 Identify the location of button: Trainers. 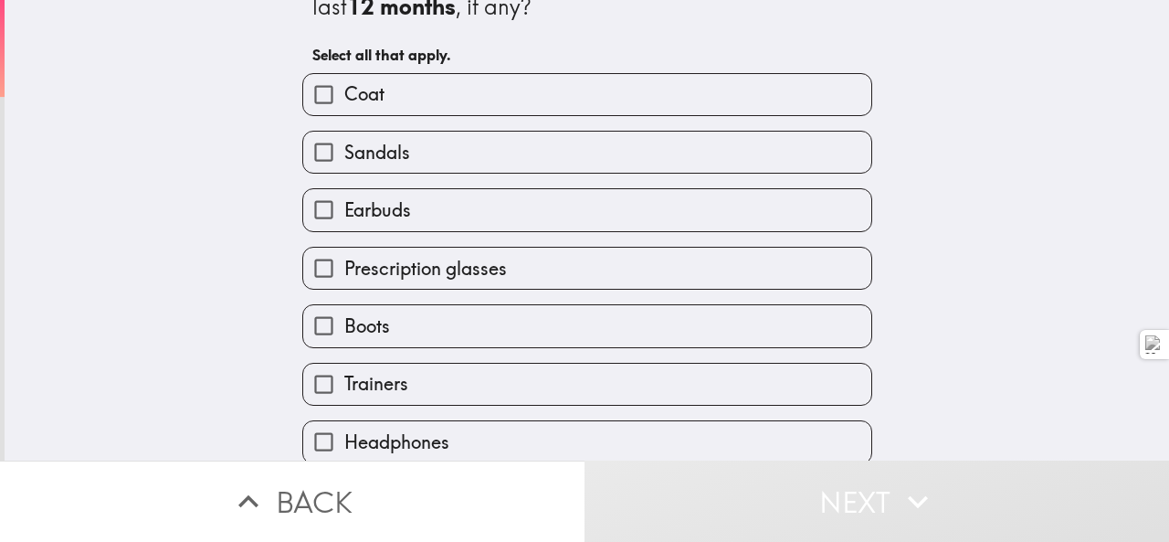
(587, 384).